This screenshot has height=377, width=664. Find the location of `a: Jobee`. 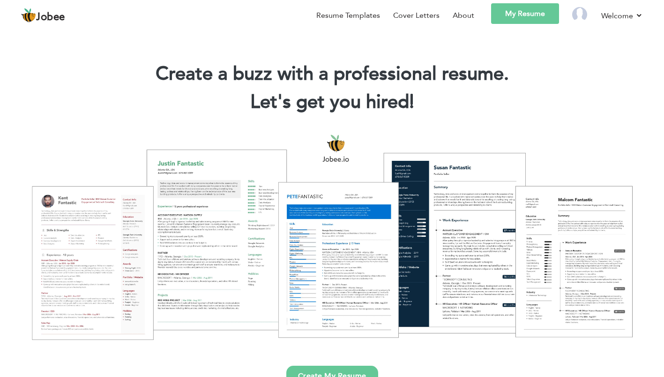

a: Jobee is located at coordinates (43, 15).